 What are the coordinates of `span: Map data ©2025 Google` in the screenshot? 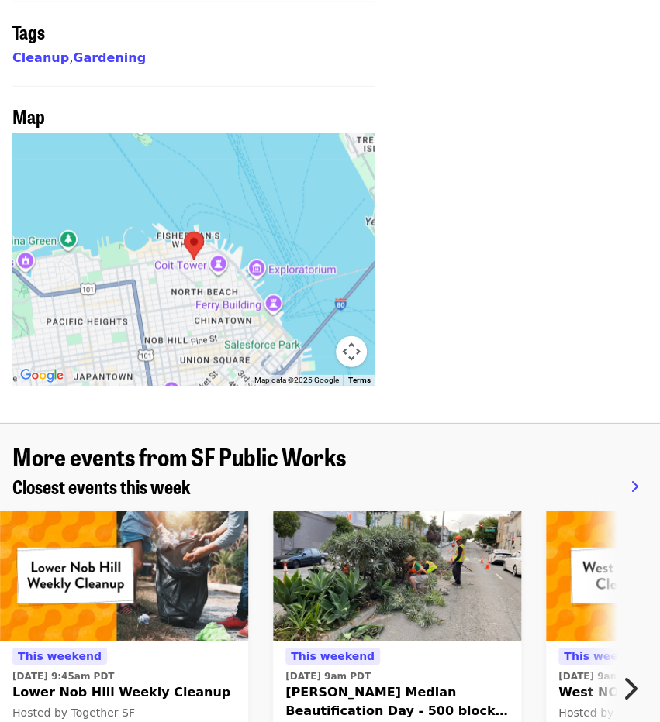 It's located at (295, 380).